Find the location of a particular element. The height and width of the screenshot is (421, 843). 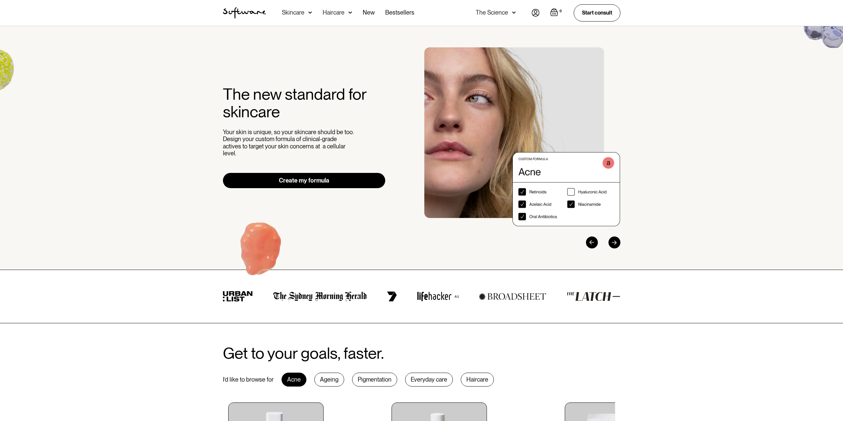

div: Acne is located at coordinates (294, 380).